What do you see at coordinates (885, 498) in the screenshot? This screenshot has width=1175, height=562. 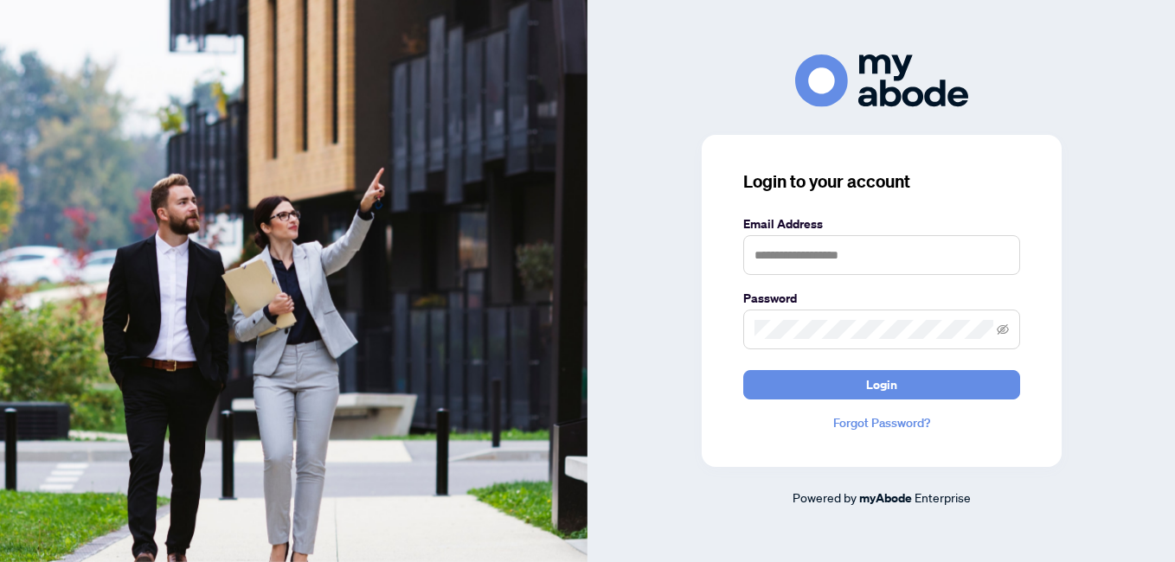 I see `a: myAbode` at bounding box center [885, 498].